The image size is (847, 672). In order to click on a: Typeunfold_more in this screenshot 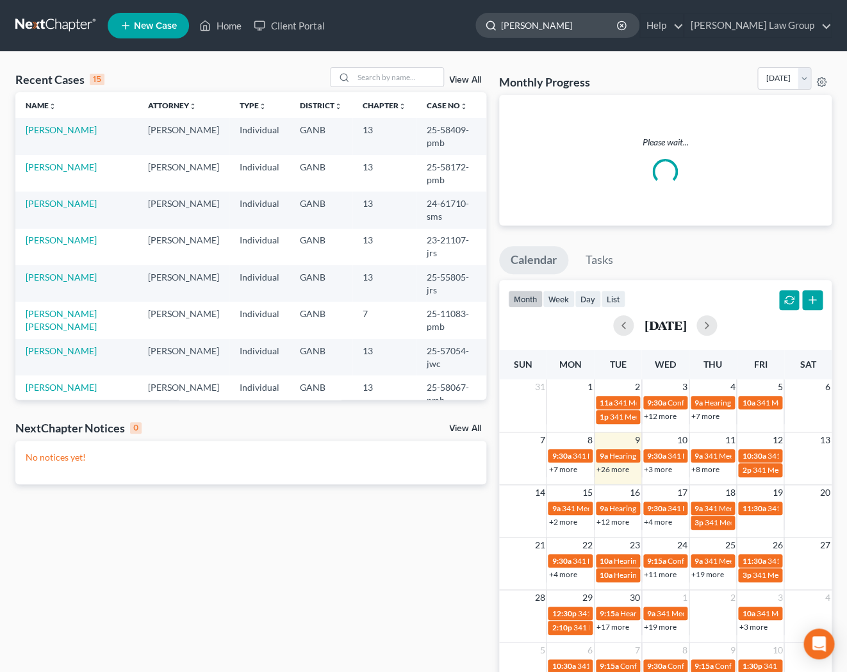, I will do `click(253, 105)`.